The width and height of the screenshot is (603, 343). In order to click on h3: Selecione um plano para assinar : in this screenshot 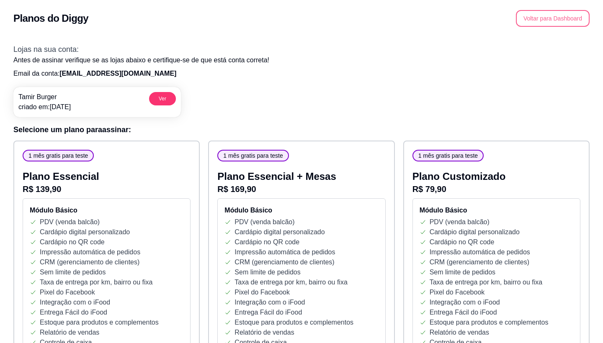, I will do `click(302, 130)`.